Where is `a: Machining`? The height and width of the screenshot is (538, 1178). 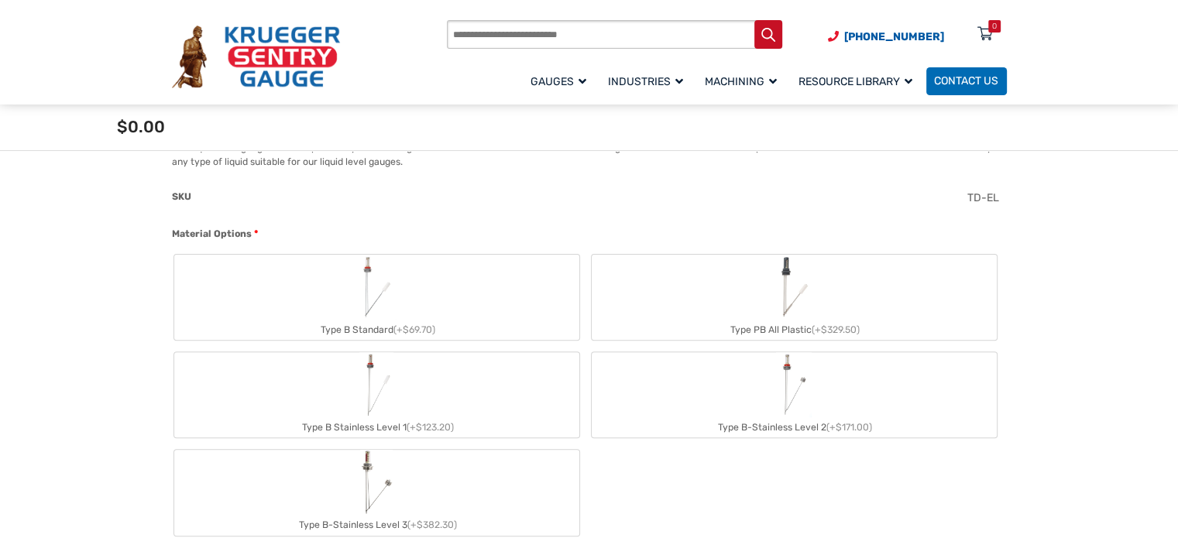 a: Machining is located at coordinates (744, 81).